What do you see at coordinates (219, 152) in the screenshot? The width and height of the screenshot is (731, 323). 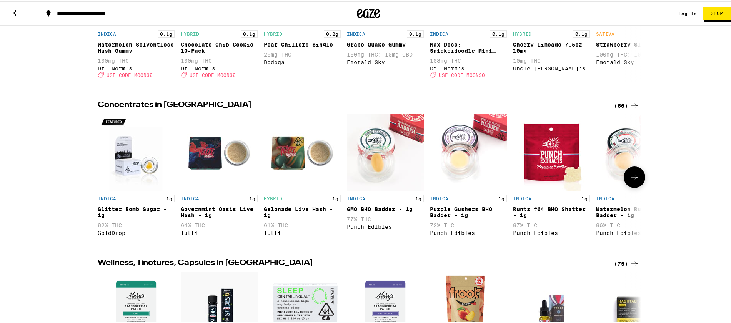 I see `img: Tutti - Governmint Oasis Live Hash - 1g` at bounding box center [219, 152].